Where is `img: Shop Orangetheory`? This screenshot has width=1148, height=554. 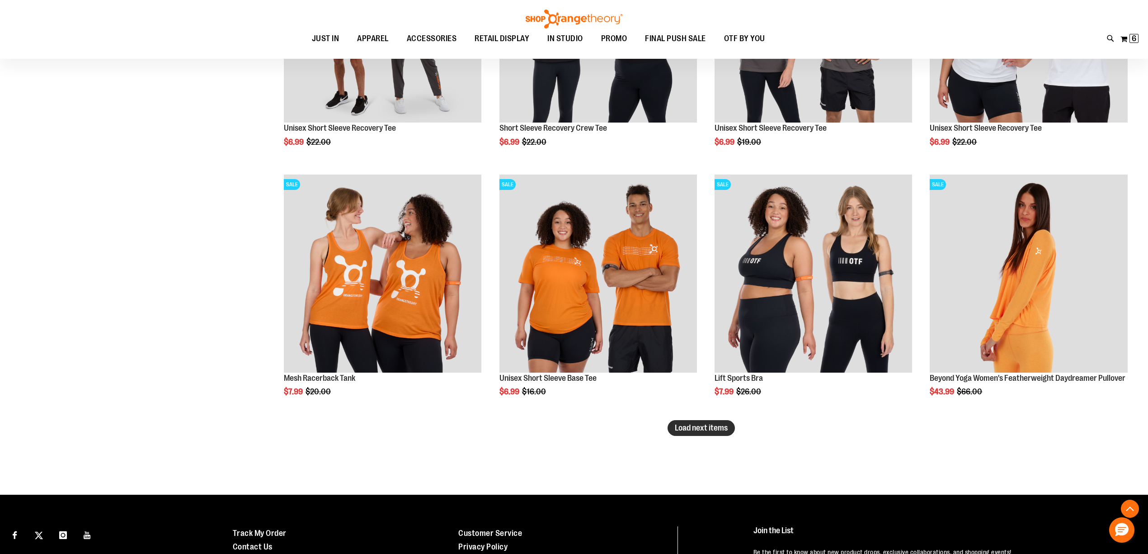
img: Shop Orangetheory is located at coordinates (574, 19).